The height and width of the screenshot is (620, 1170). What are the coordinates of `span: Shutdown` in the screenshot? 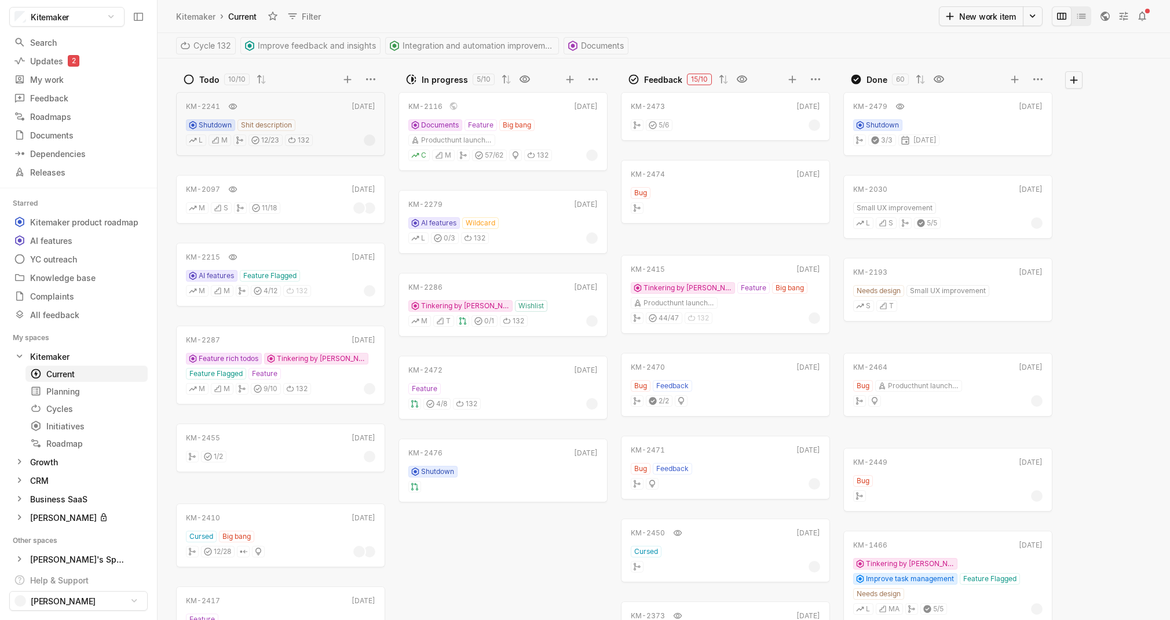 It's located at (882, 125).